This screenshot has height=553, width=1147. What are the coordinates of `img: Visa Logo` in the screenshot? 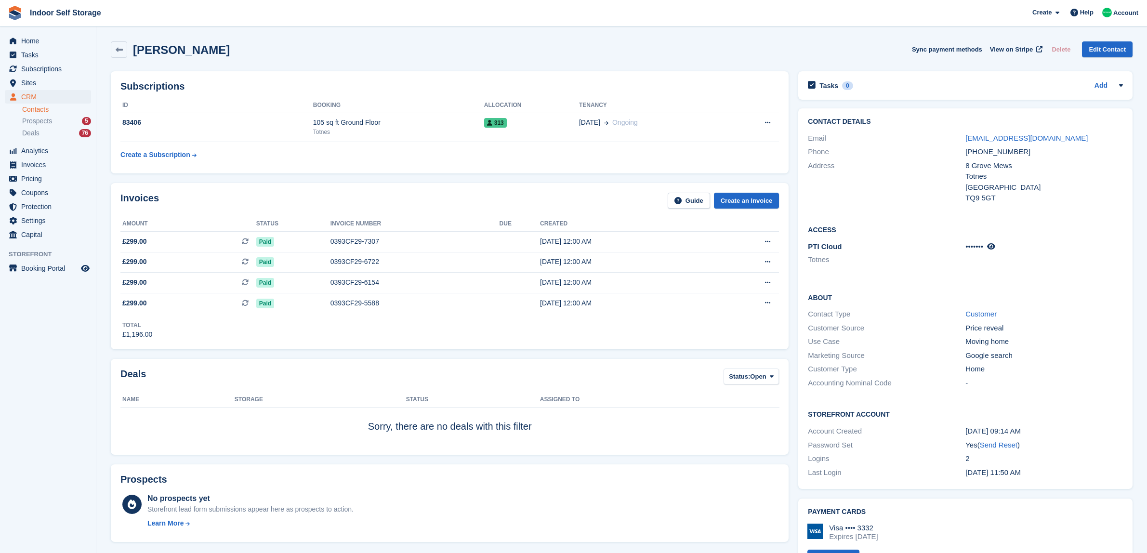 It's located at (815, 531).